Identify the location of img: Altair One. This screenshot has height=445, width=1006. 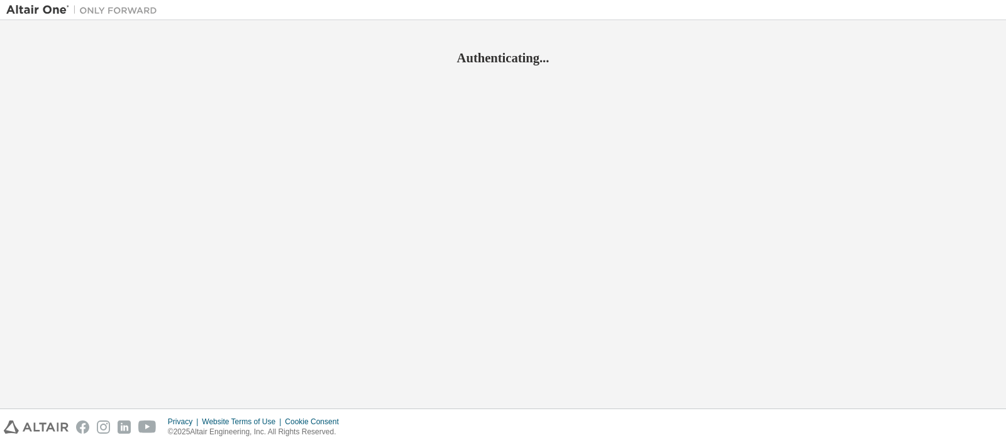
(85, 10).